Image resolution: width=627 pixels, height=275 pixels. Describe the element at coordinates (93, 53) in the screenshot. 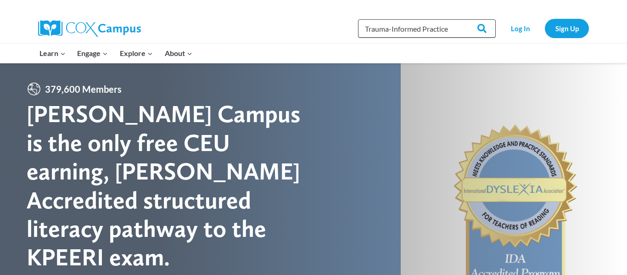

I see `button: Child menu of Engage` at that location.